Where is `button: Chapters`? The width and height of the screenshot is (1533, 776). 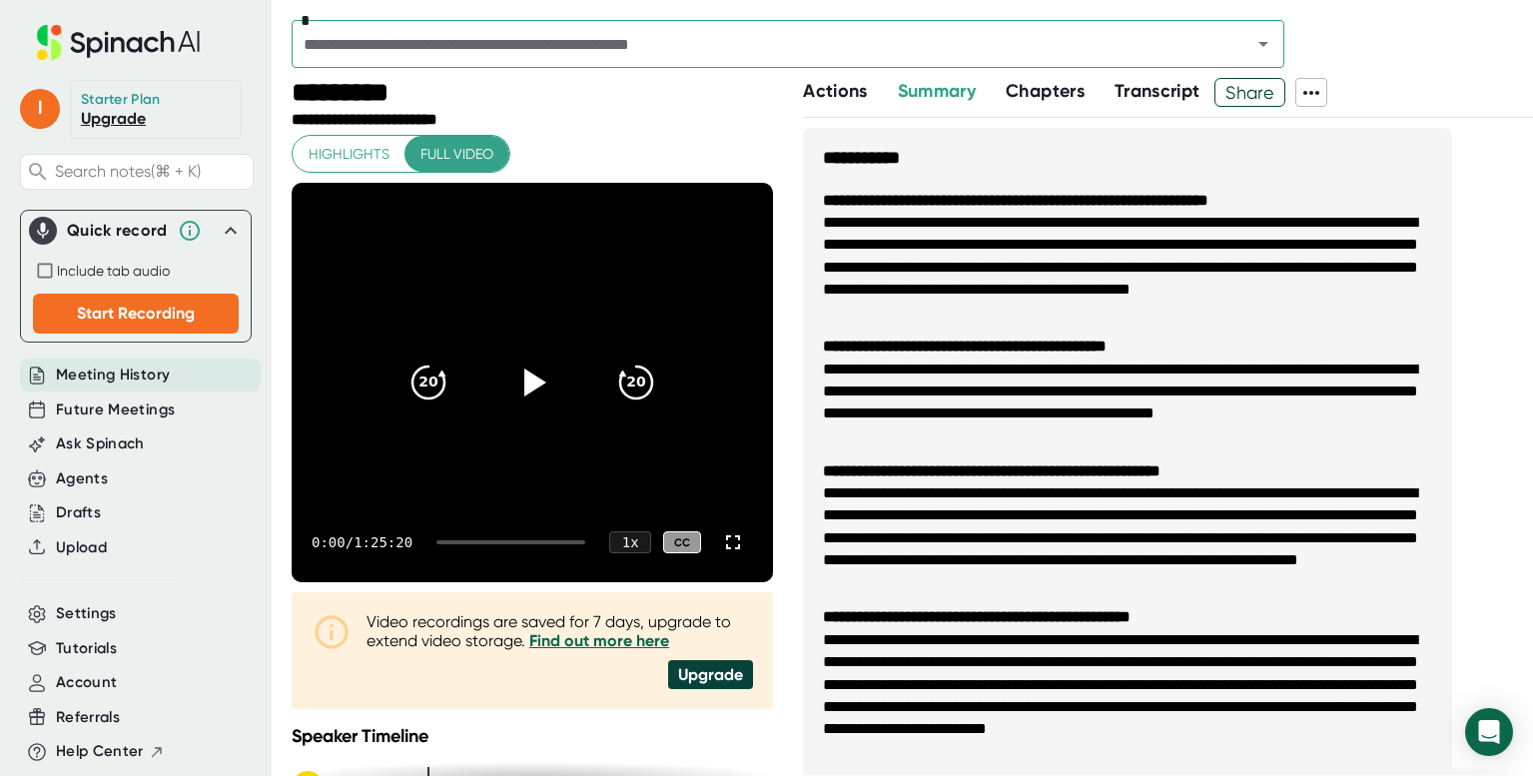
button: Chapters is located at coordinates (1044, 91).